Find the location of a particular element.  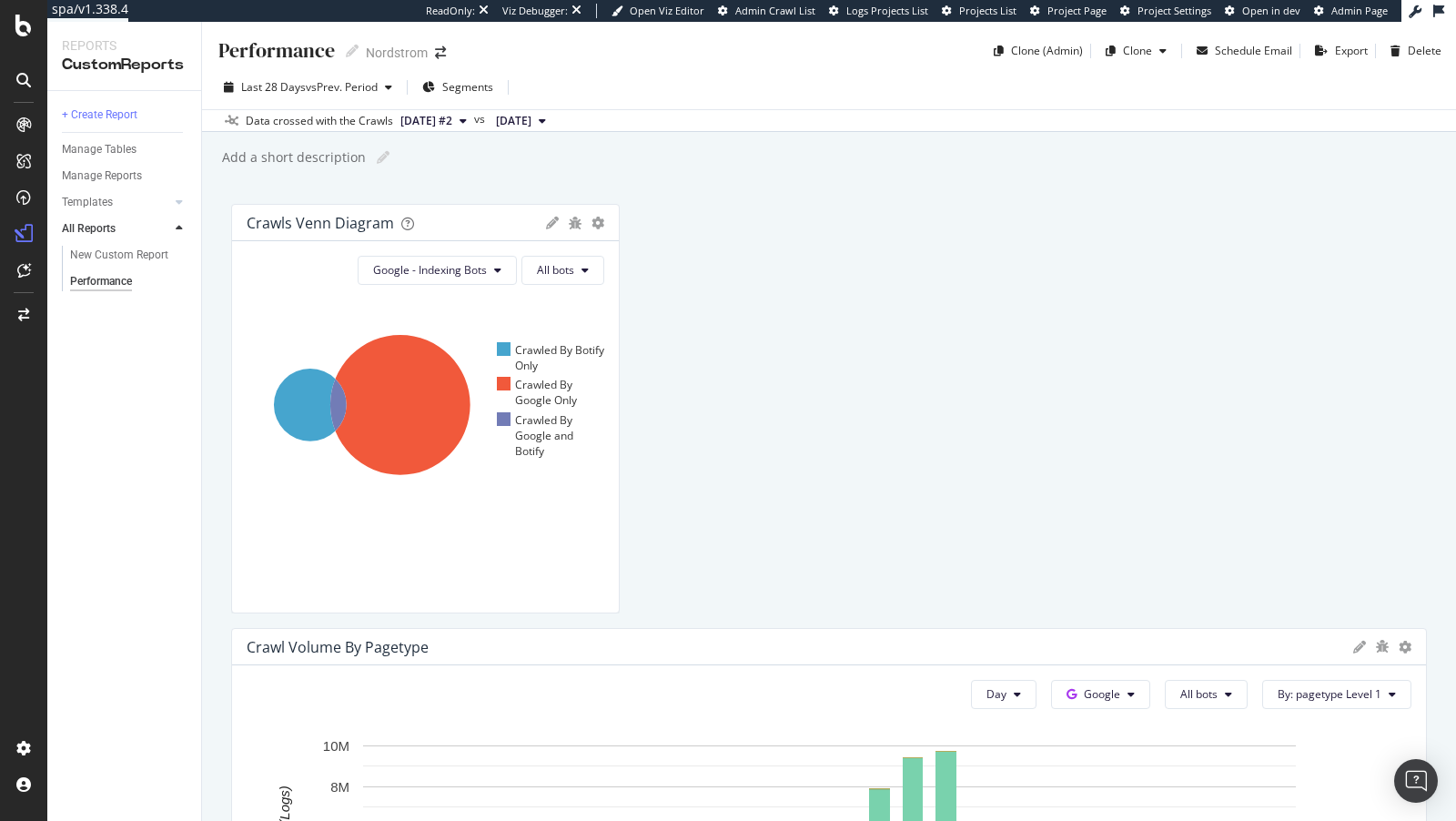

button: Delete is located at coordinates (1413, 51).